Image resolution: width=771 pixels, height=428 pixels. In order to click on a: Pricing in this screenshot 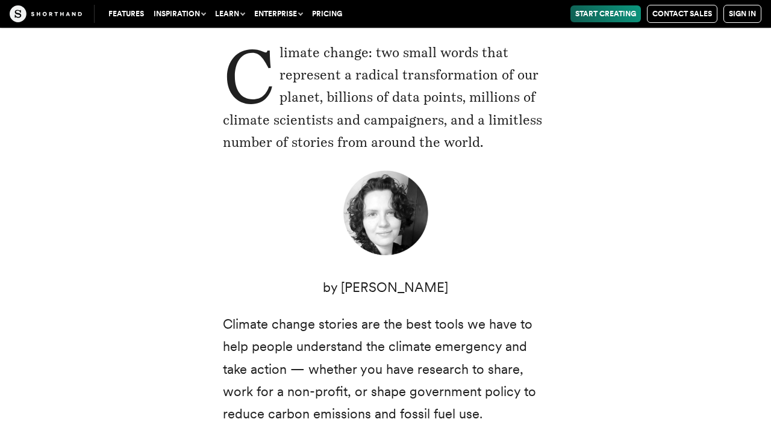, I will do `click(327, 14)`.